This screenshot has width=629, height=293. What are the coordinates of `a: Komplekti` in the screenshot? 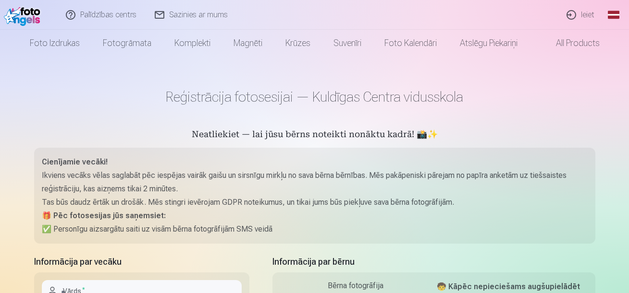 It's located at (192, 43).